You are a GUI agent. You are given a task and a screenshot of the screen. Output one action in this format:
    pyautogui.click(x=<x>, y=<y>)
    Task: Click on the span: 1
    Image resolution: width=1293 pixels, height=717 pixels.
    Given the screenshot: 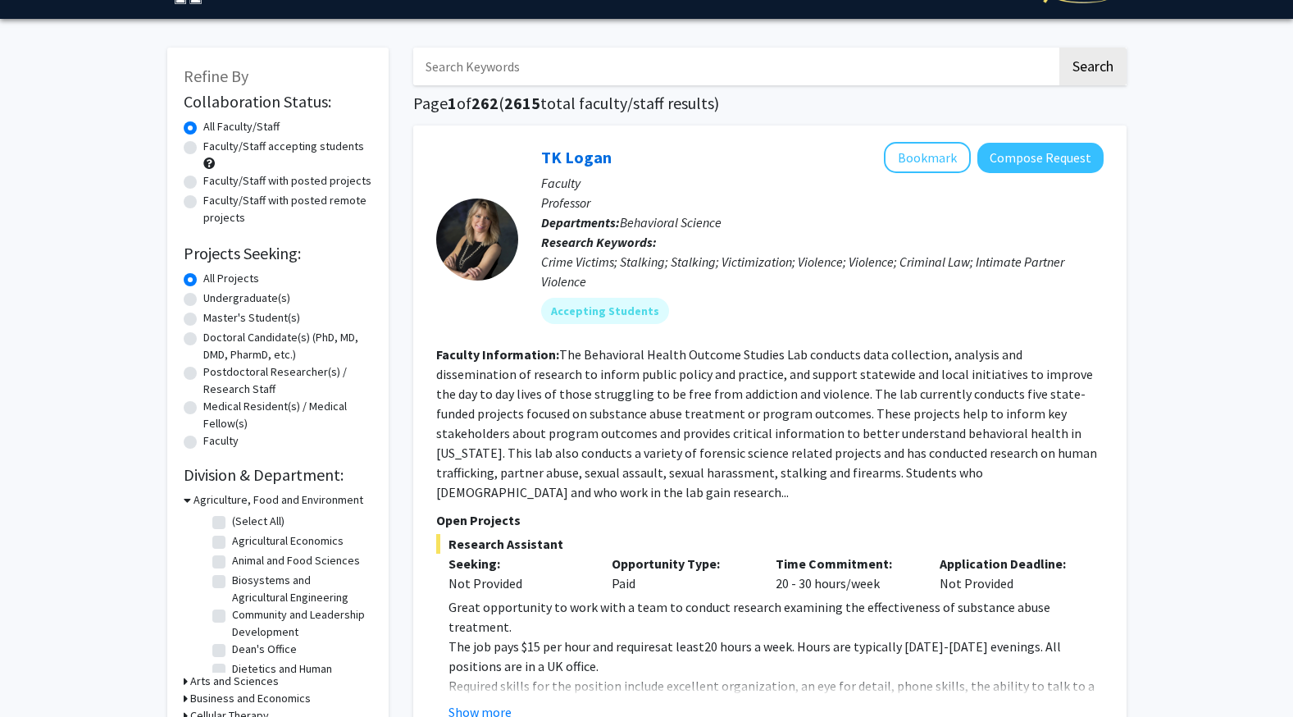 What is the action you would take?
    pyautogui.click(x=452, y=103)
    